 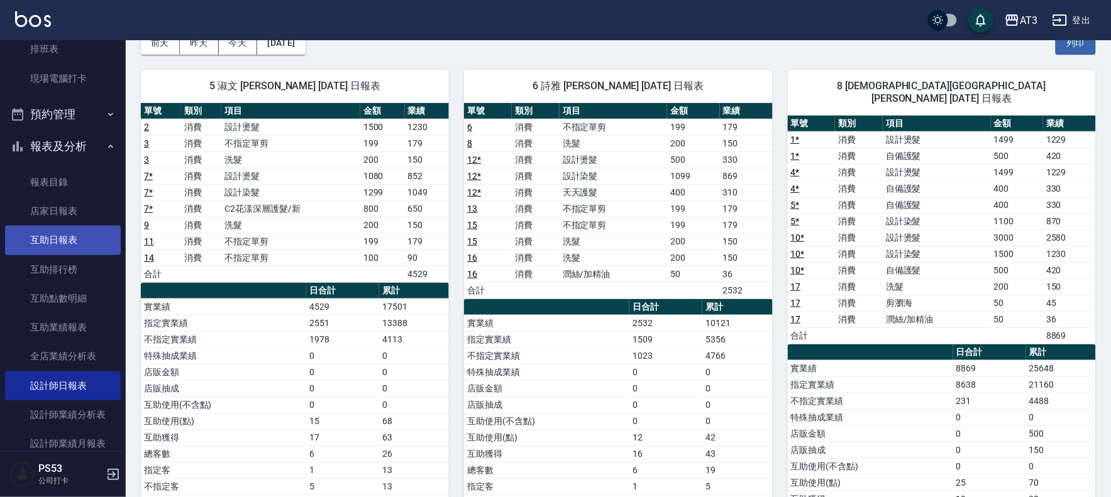 I want to click on td: 2551, so click(x=343, y=323).